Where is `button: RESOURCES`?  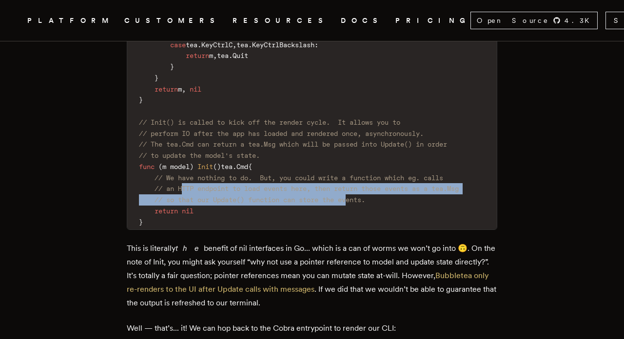 button: RESOURCES is located at coordinates (281, 20).